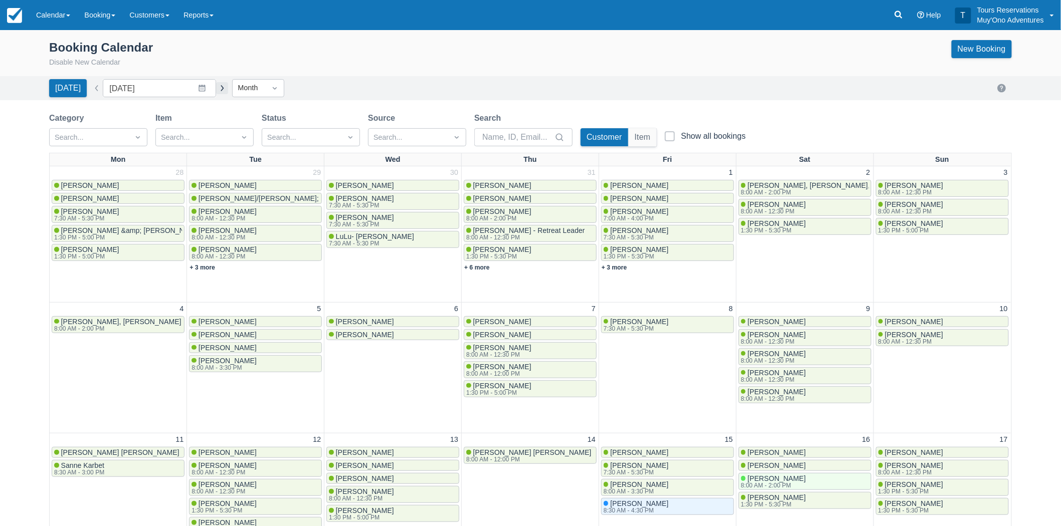 The width and height of the screenshot is (1061, 526). I want to click on div: 8:00 AM - 3:30 PM, so click(223, 368).